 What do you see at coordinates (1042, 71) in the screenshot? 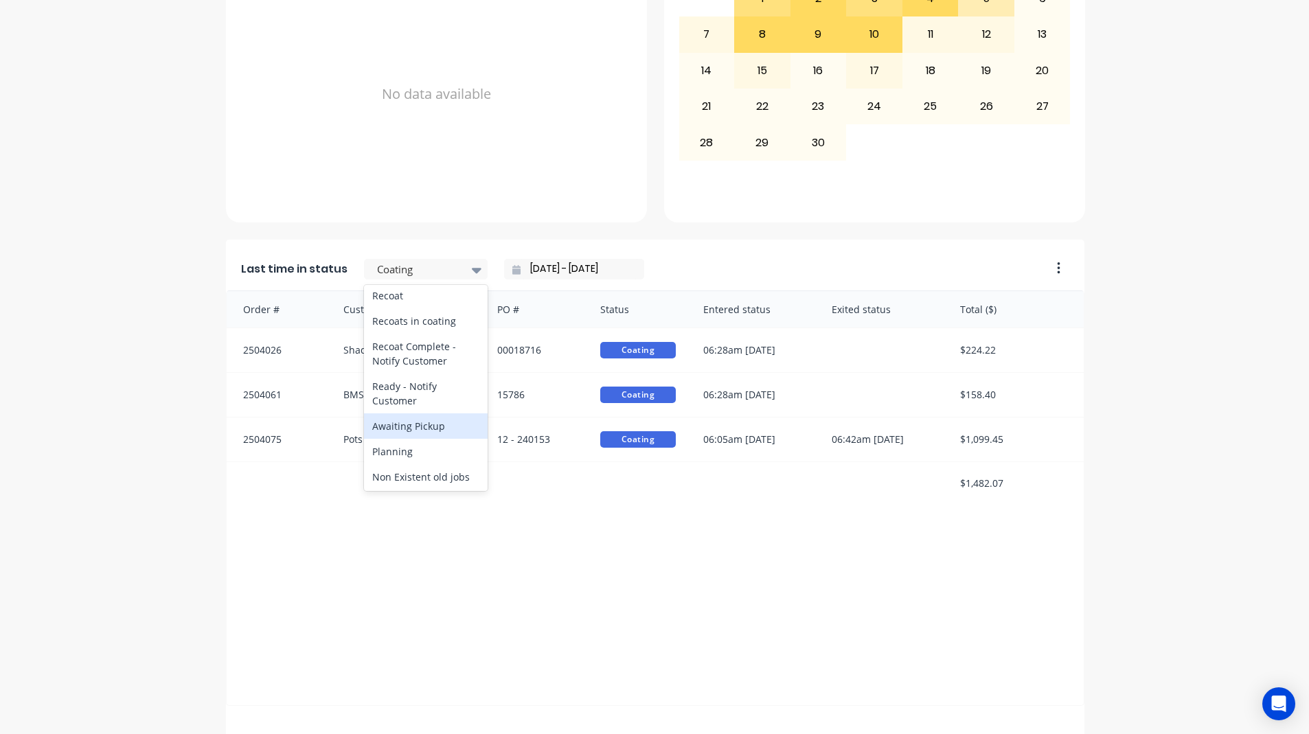
I see `div: 20` at bounding box center [1042, 71].